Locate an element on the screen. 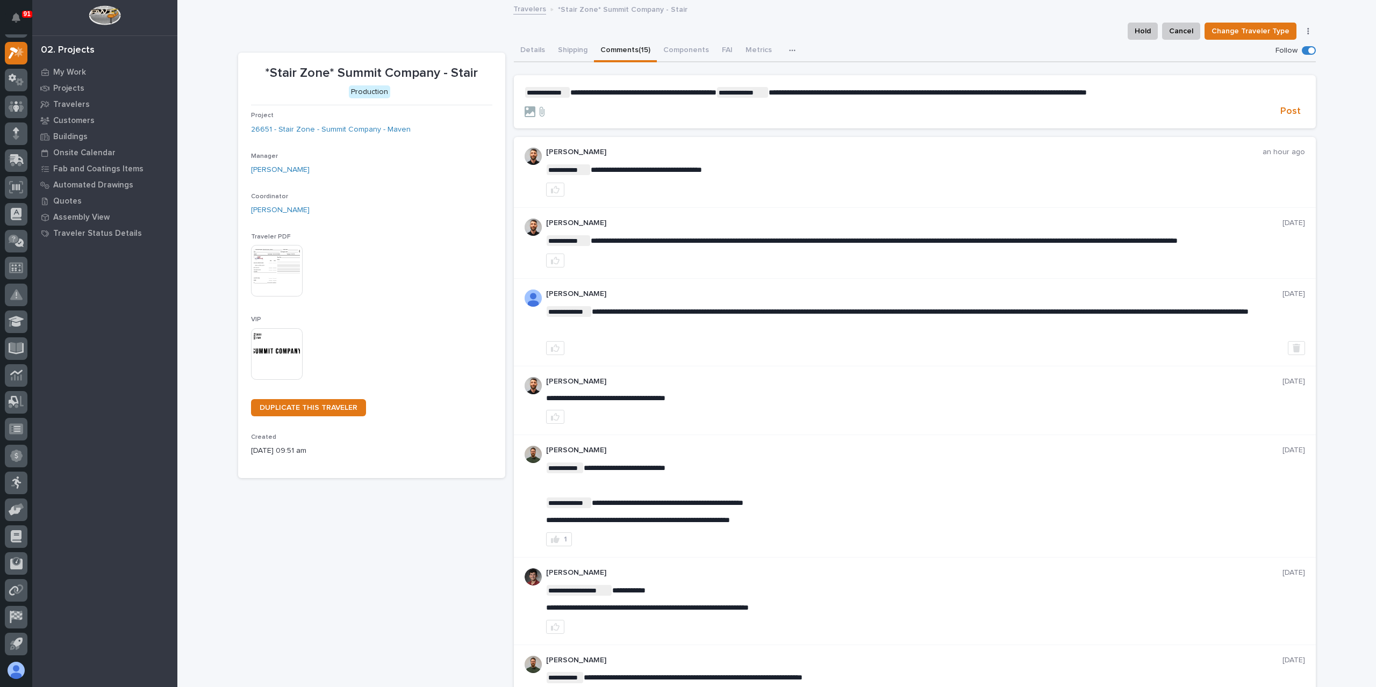  span: VIP is located at coordinates (256, 320).